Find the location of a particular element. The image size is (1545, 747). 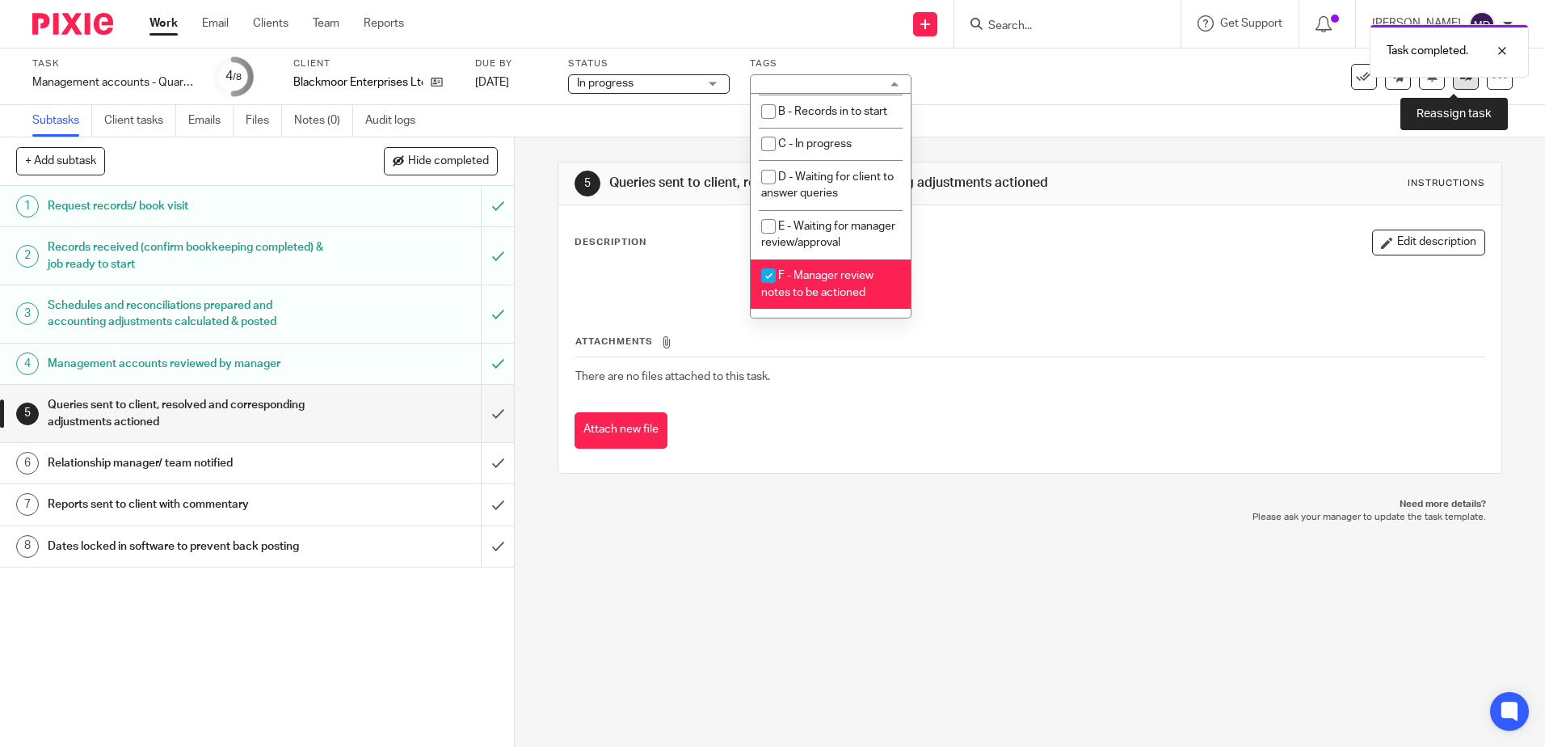

p: Description is located at coordinates (610, 242).